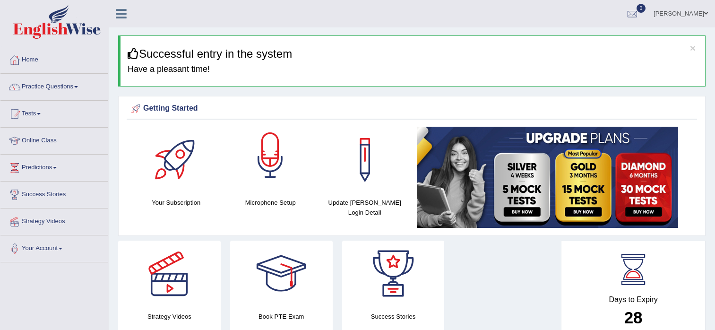 This screenshot has width=715, height=330. Describe the element at coordinates (271, 202) in the screenshot. I see `h4: Microphone Setup` at that location.